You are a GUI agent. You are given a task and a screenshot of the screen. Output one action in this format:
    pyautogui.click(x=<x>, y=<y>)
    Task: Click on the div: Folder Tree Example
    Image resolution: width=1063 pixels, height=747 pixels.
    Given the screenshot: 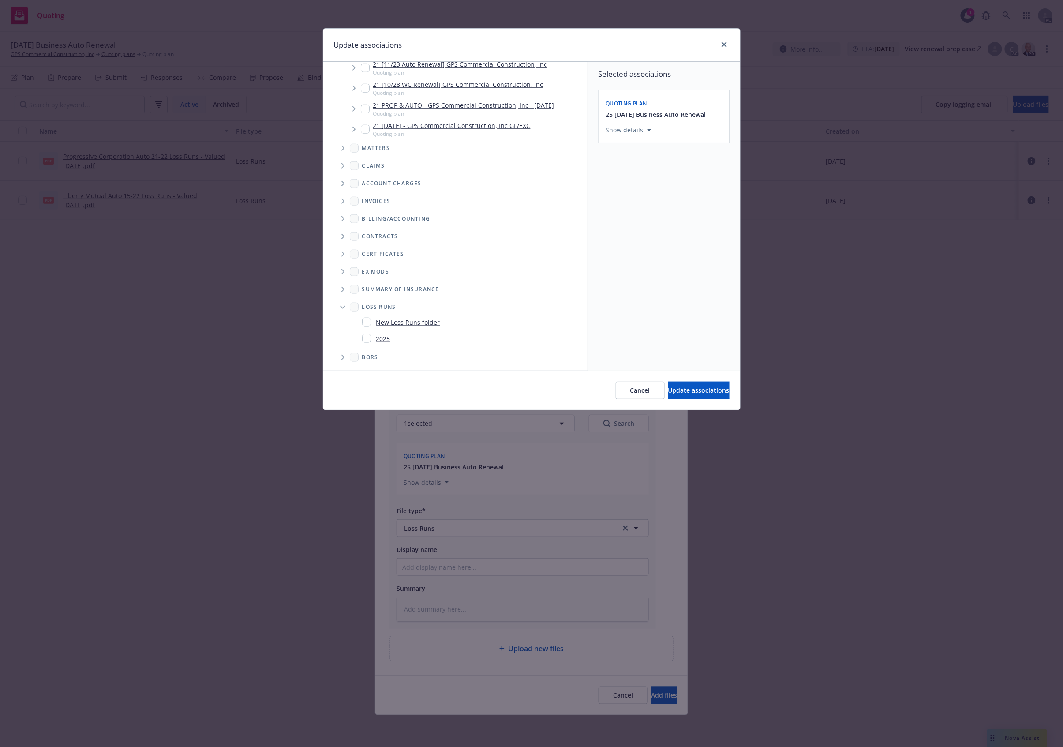 What is the action you would take?
    pyautogui.click(x=455, y=288)
    